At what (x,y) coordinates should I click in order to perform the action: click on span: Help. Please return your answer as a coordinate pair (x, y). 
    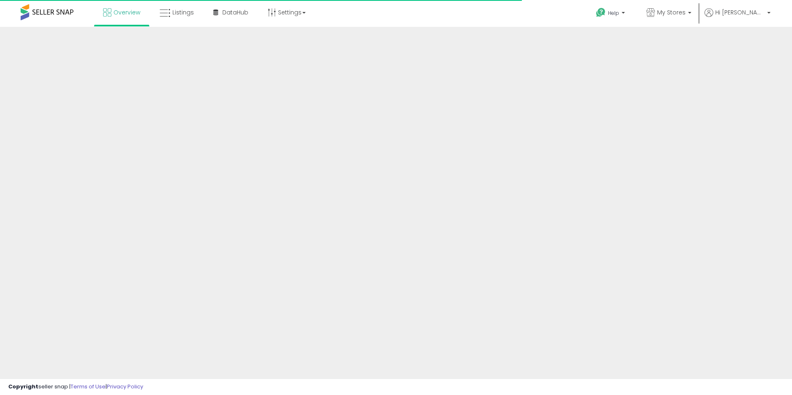
    Looking at the image, I should click on (613, 13).